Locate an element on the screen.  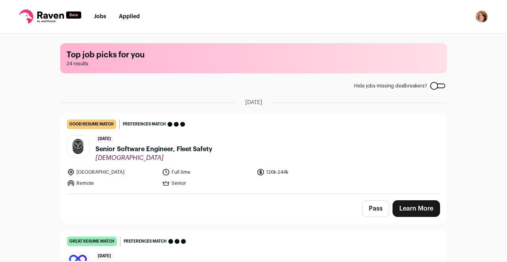
span: Hide jobs missing dealbreakers? is located at coordinates (390, 86).